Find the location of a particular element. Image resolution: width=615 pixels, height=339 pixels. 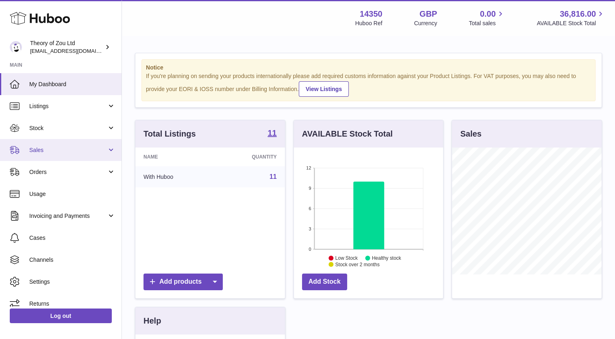

text: 6 is located at coordinates (310, 209).